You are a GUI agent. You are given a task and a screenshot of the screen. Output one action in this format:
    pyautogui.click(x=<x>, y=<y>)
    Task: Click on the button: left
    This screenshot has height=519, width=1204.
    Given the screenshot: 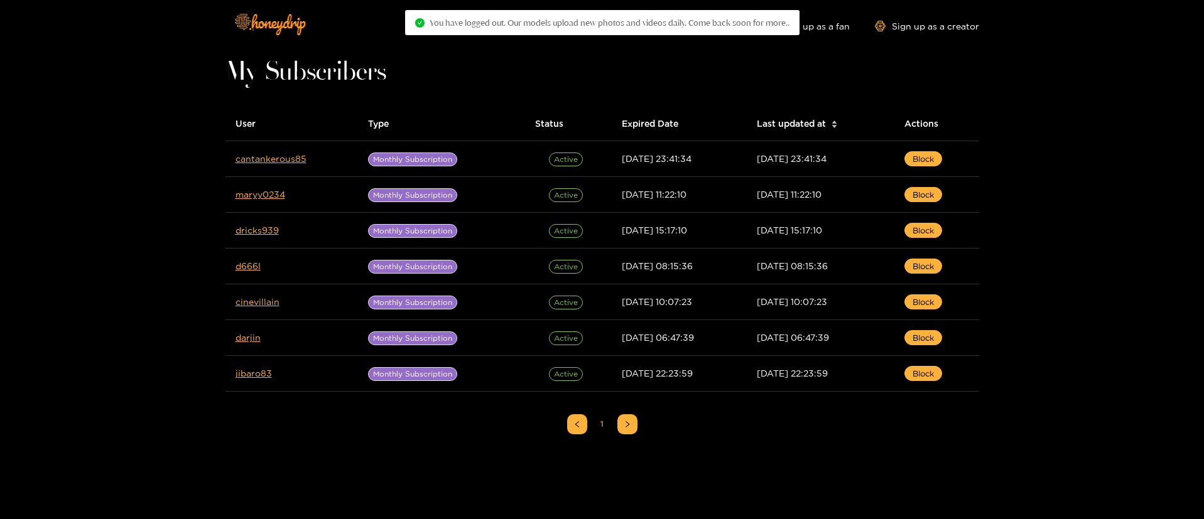 What is the action you would take?
    pyautogui.click(x=577, y=425)
    